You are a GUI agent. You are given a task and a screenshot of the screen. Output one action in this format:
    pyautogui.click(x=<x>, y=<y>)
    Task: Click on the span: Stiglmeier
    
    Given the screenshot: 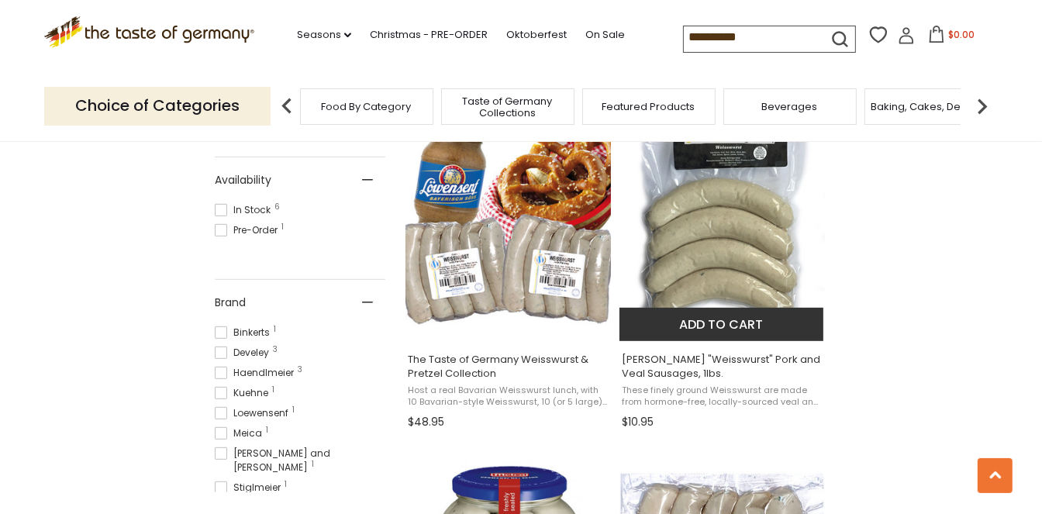 What is the action you would take?
    pyautogui.click(x=250, y=488)
    